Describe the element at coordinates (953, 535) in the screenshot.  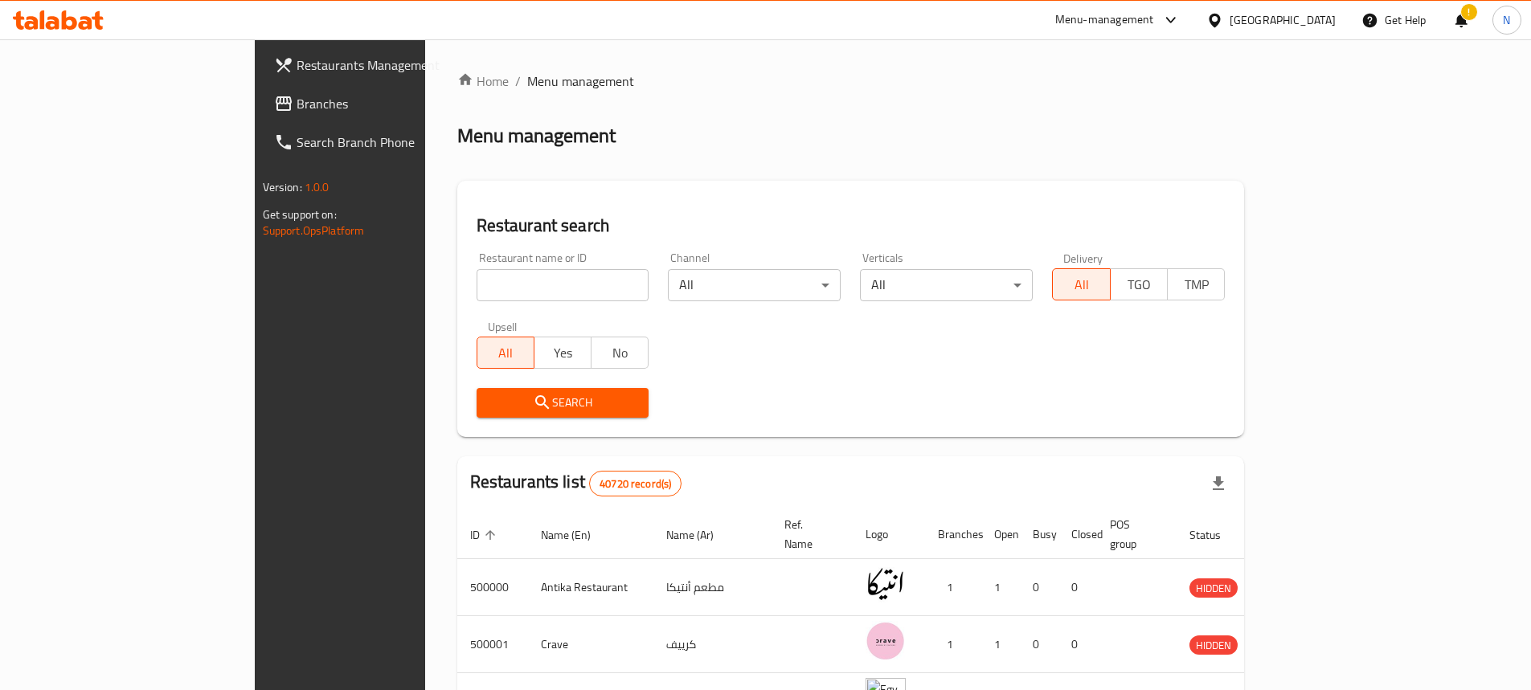
I see `th: Branches` at that location.